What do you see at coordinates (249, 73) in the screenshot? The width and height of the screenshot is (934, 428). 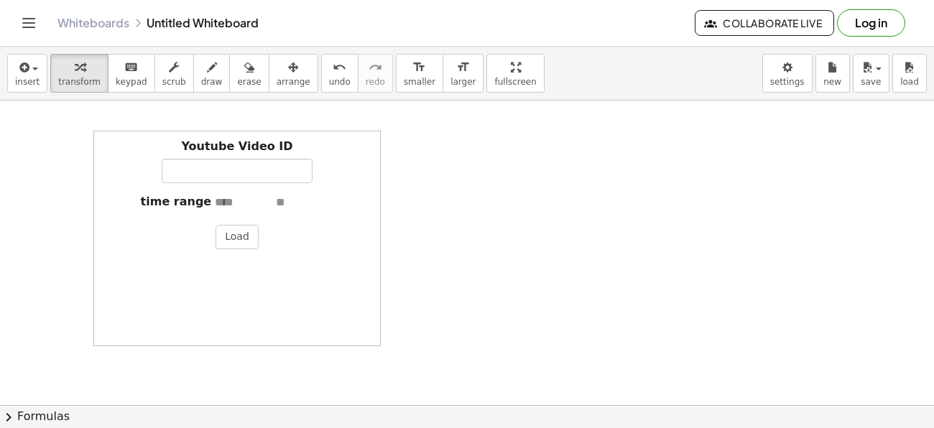 I see `button: erase` at bounding box center [249, 73].